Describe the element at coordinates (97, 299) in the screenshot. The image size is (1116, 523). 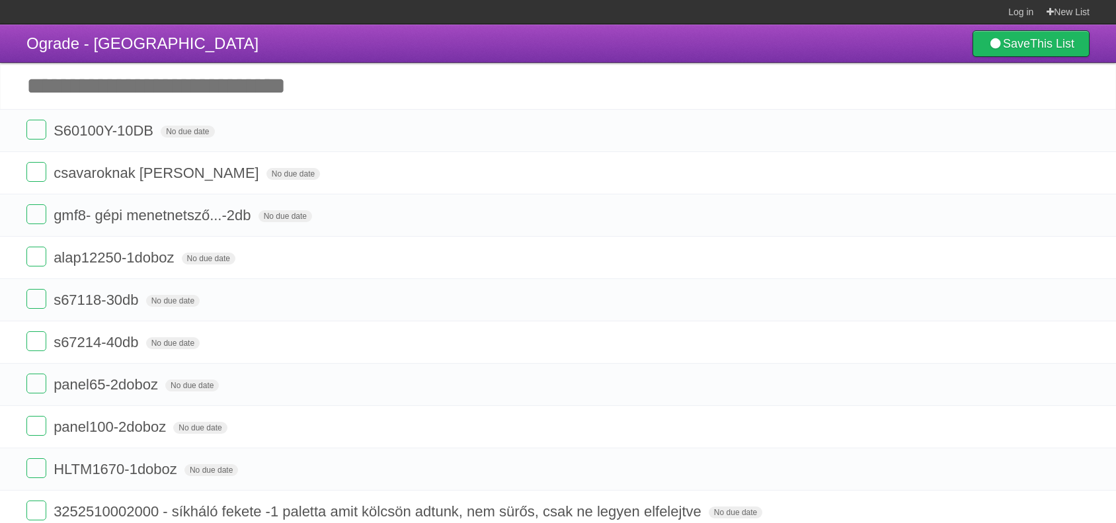
I see `span: s67118-30db` at that location.